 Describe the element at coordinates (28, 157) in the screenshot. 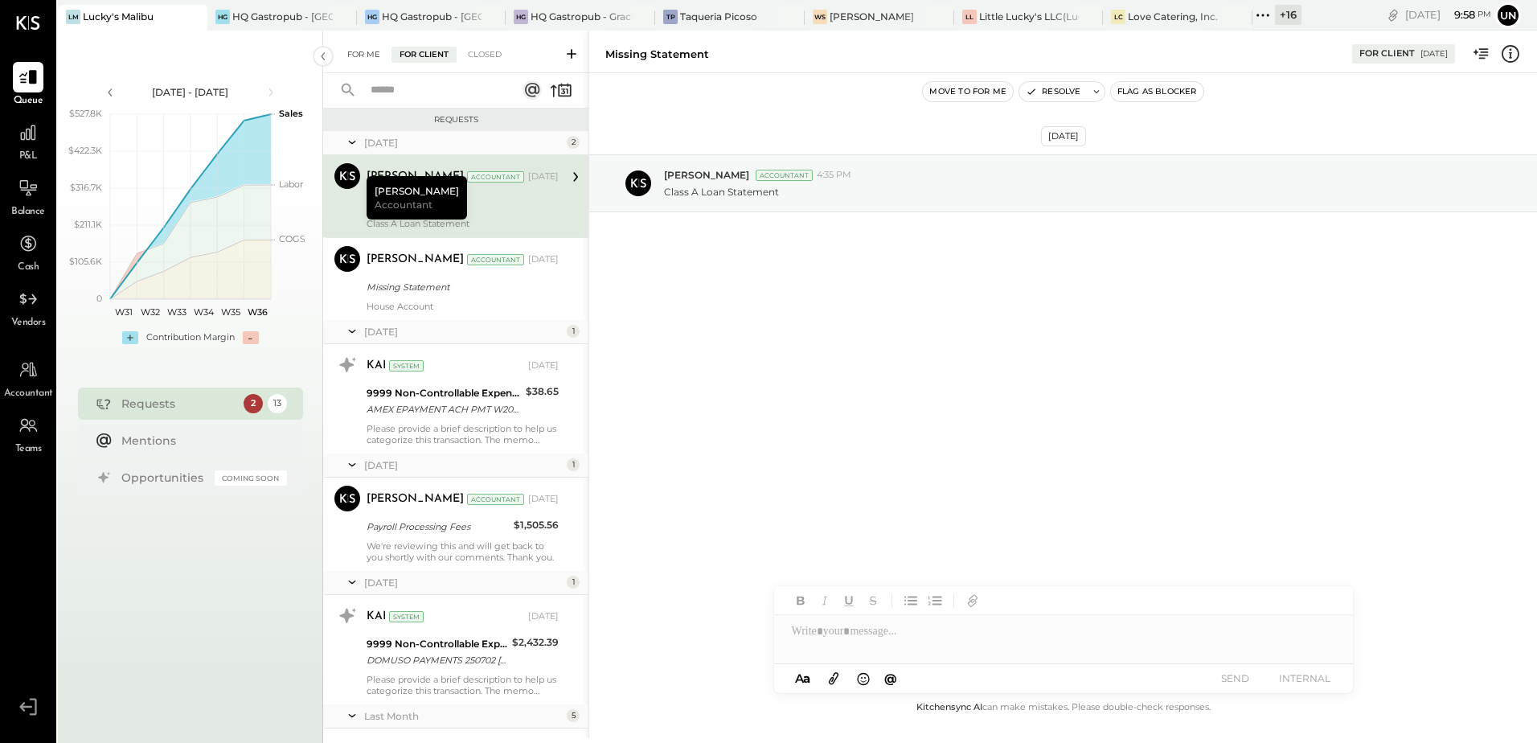

I see `span: P&L` at that location.